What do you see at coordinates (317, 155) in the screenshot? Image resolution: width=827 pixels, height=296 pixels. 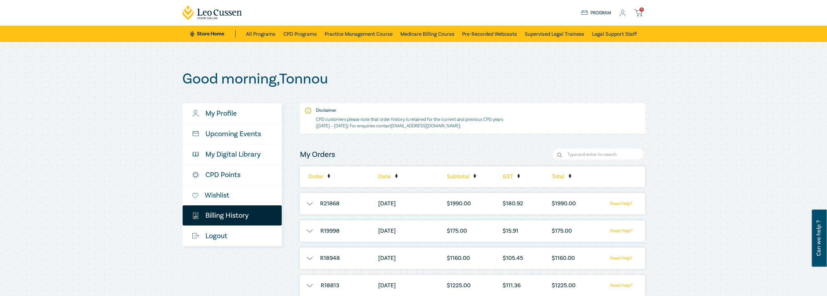 I see `h4: My Orders` at bounding box center [317, 155].